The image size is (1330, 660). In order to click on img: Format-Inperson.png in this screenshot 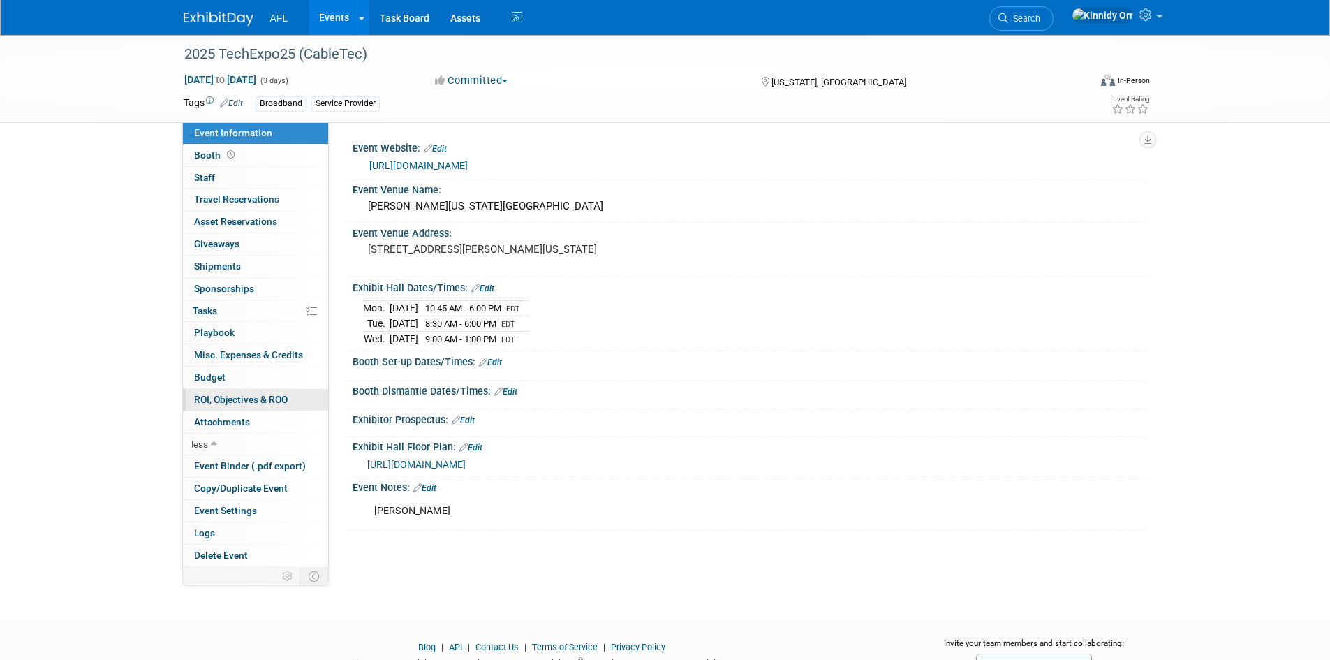, I will do `click(1108, 80)`.